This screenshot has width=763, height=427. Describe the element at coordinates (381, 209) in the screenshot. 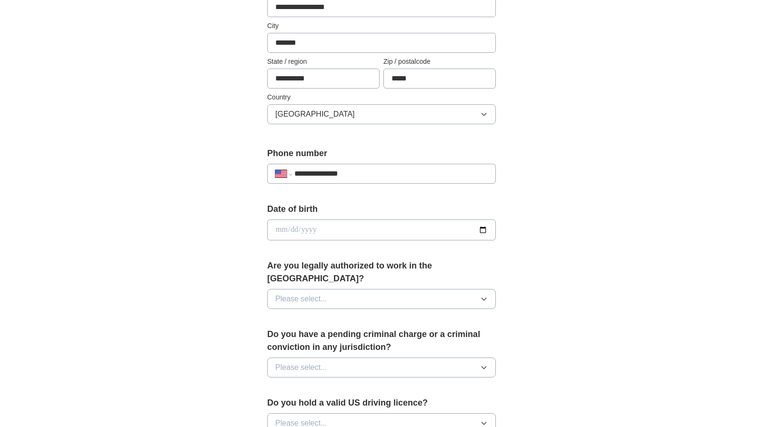

I see `label: Date of birth` at that location.